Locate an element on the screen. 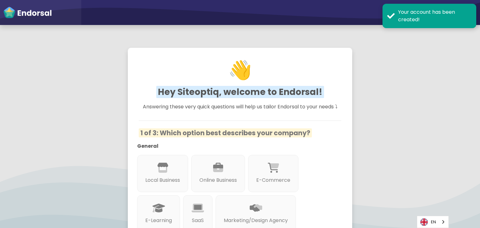 The height and width of the screenshot is (228, 480). p: E-Learning is located at coordinates (158, 221).